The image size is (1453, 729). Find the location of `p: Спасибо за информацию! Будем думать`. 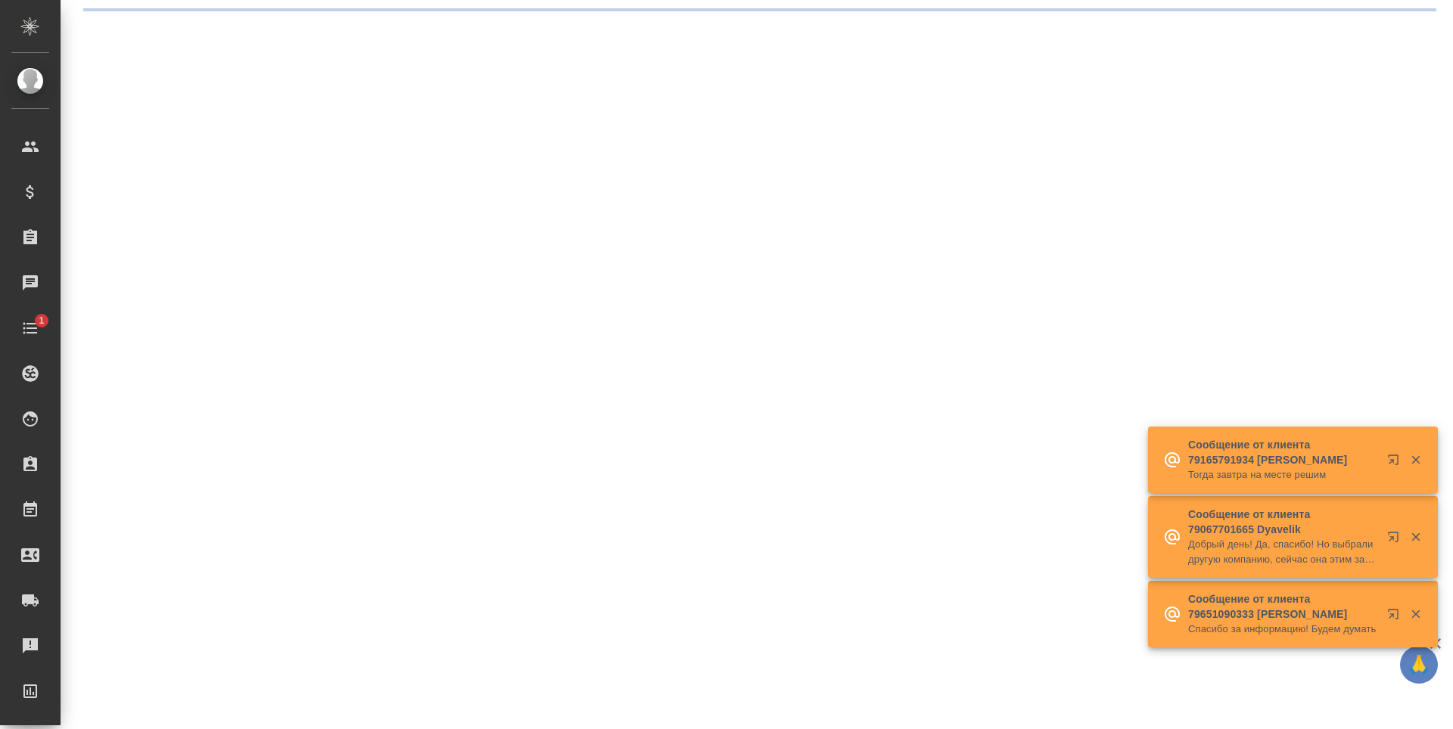

p: Спасибо за информацию! Будем думать is located at coordinates (1282, 629).